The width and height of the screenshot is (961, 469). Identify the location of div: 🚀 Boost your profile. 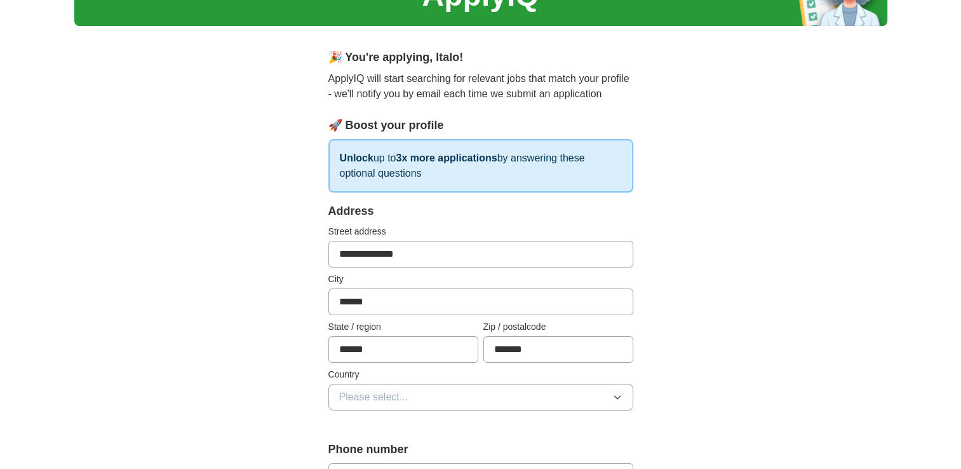
(481, 125).